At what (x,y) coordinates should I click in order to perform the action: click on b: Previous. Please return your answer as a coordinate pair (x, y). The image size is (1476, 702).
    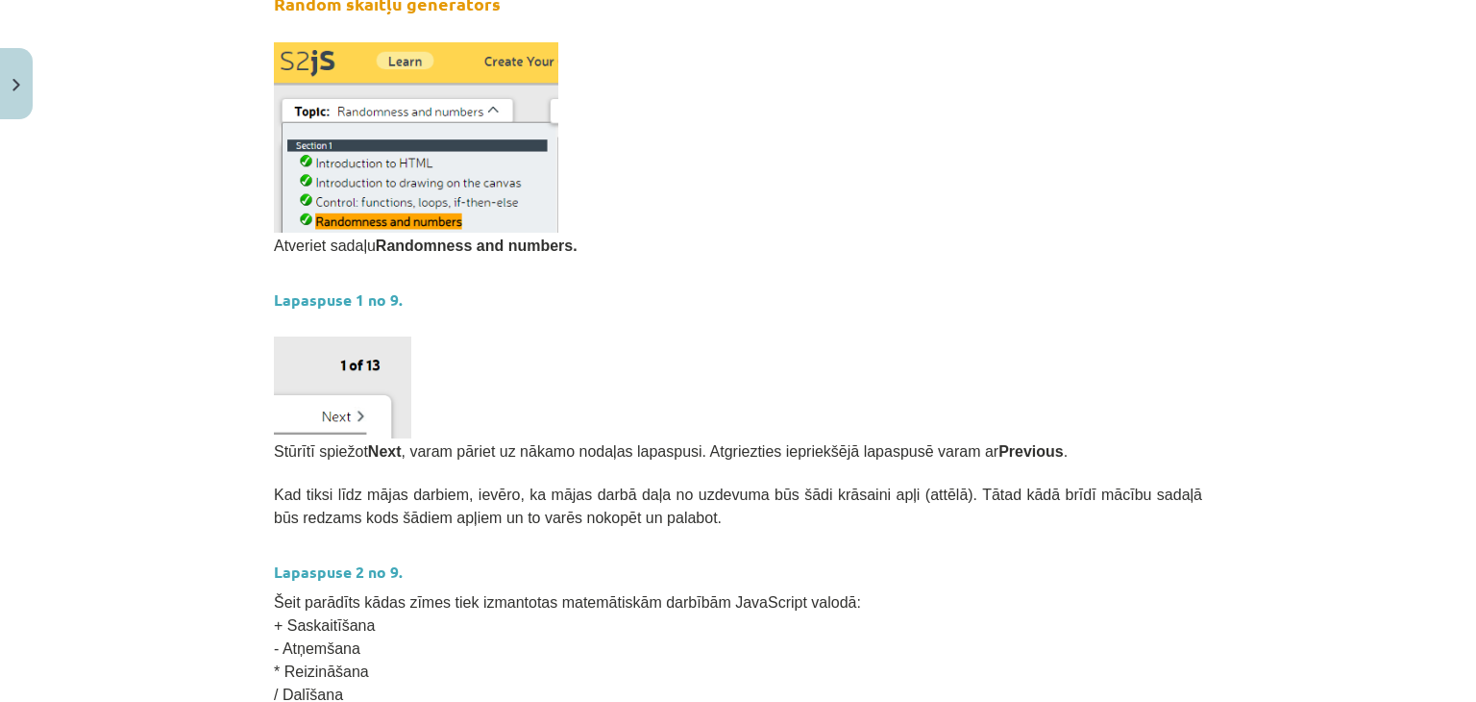
    Looking at the image, I should click on (1031, 451).